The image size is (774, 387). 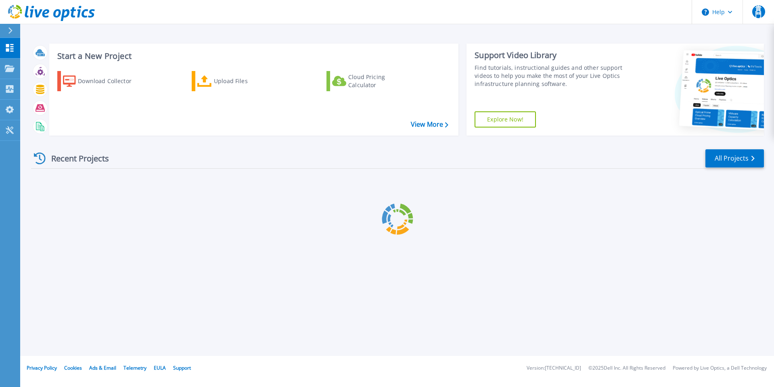 What do you see at coordinates (103, 368) in the screenshot?
I see `a: Ads & Email` at bounding box center [103, 368].